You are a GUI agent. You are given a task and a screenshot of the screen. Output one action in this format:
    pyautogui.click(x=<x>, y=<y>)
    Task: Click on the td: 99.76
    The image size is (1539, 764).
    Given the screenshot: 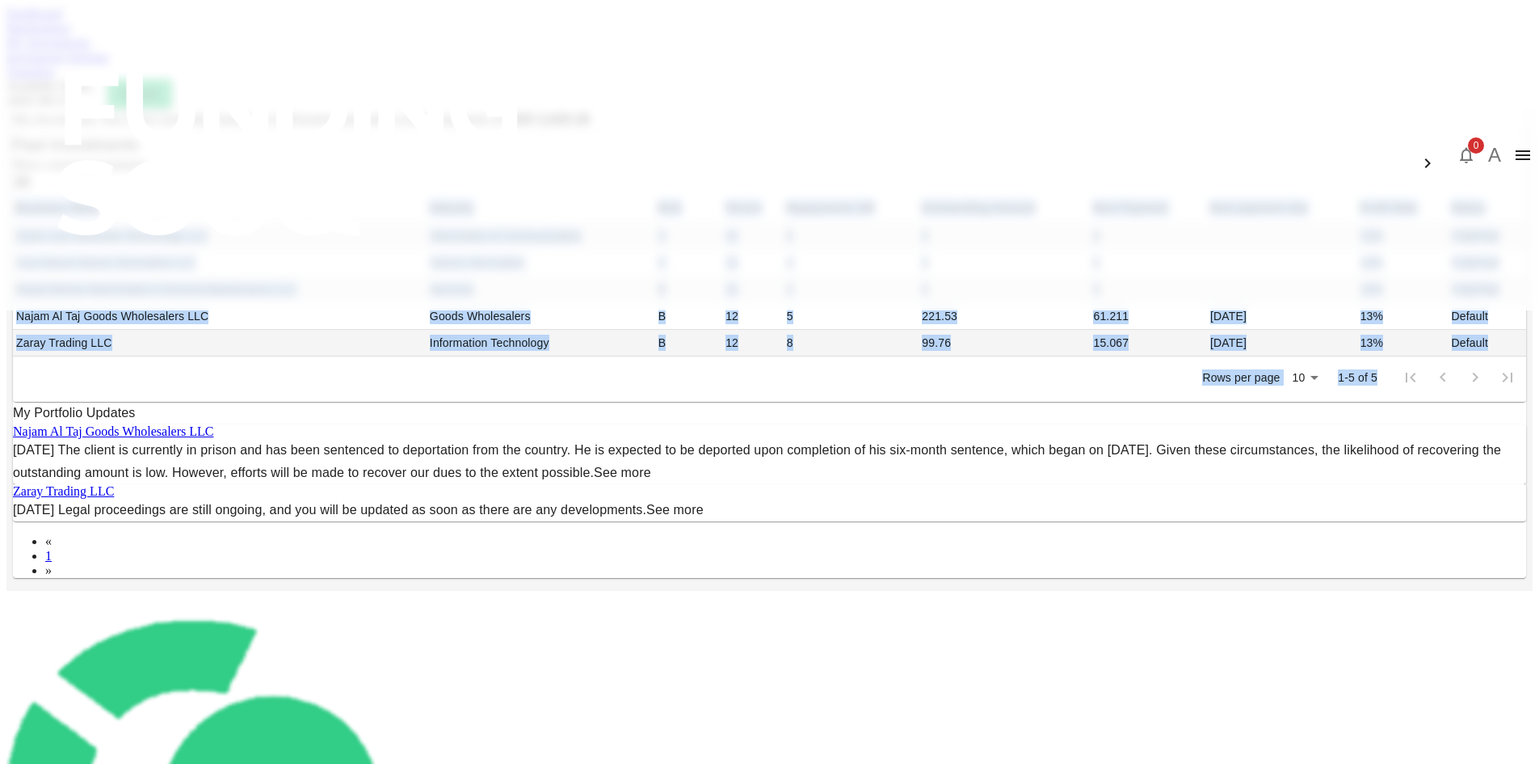 What is the action you would take?
    pyautogui.click(x=1004, y=343)
    